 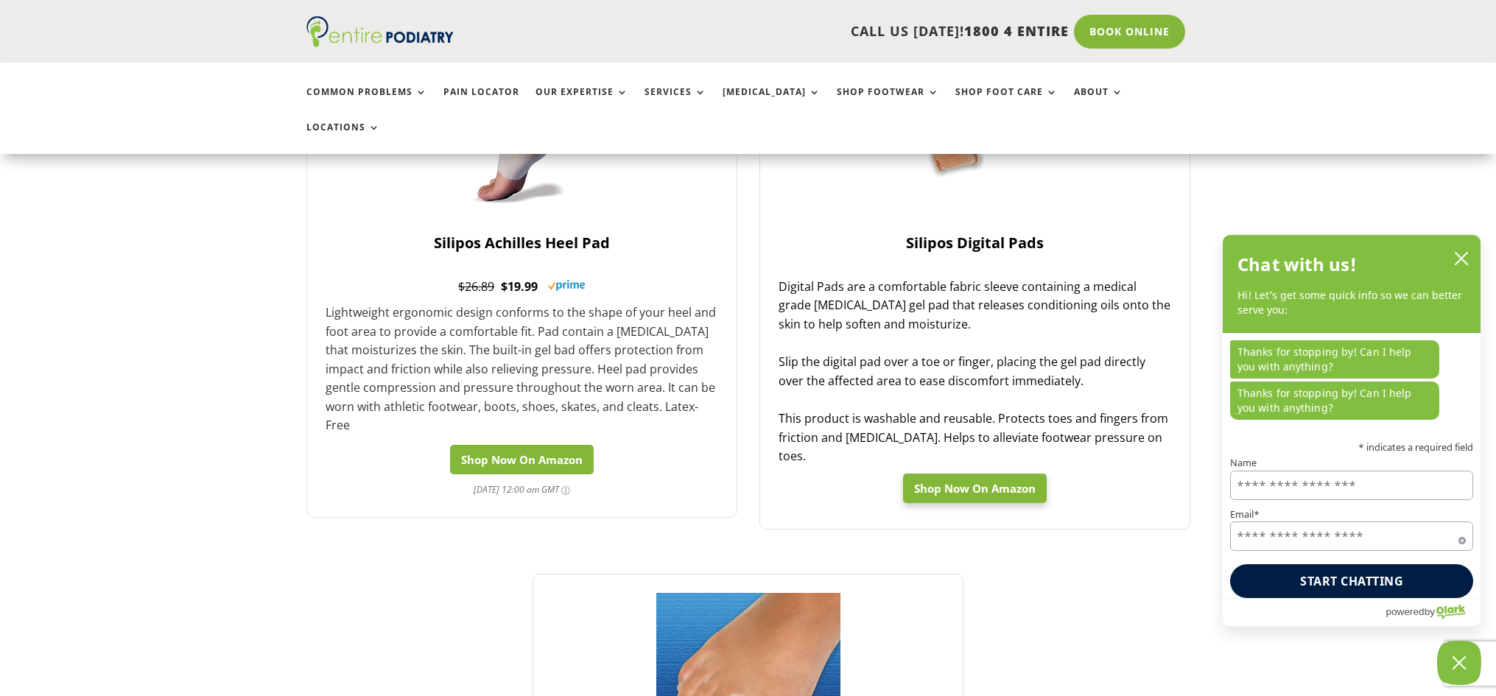 I want to click on a: Silipos Achilles Heel Pad, so click(x=521, y=252).